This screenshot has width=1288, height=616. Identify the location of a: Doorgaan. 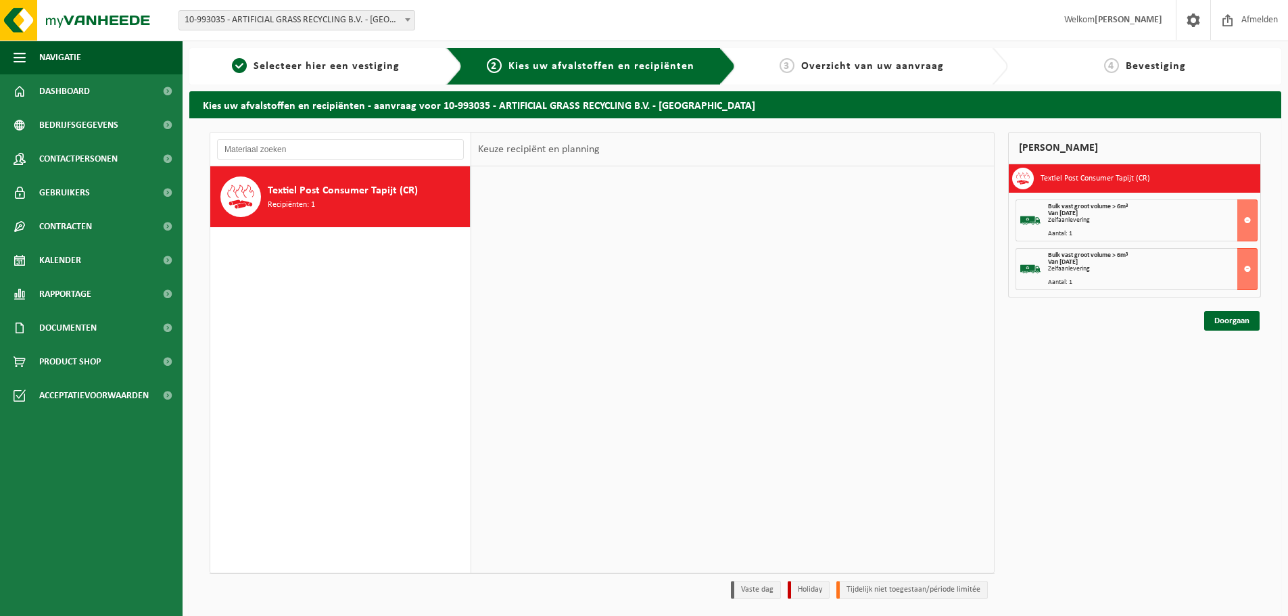
(1232, 320).